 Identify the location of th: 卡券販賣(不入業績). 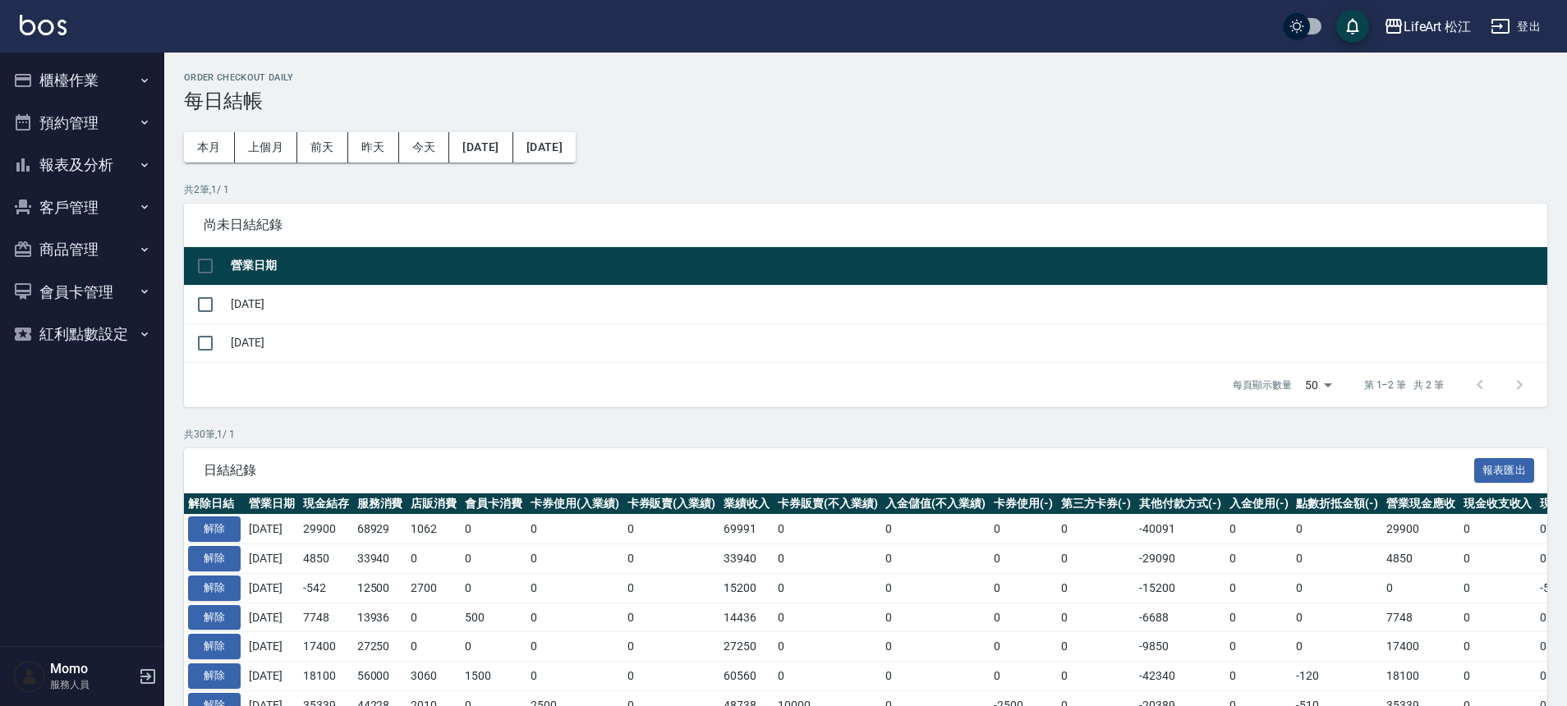
(828, 504).